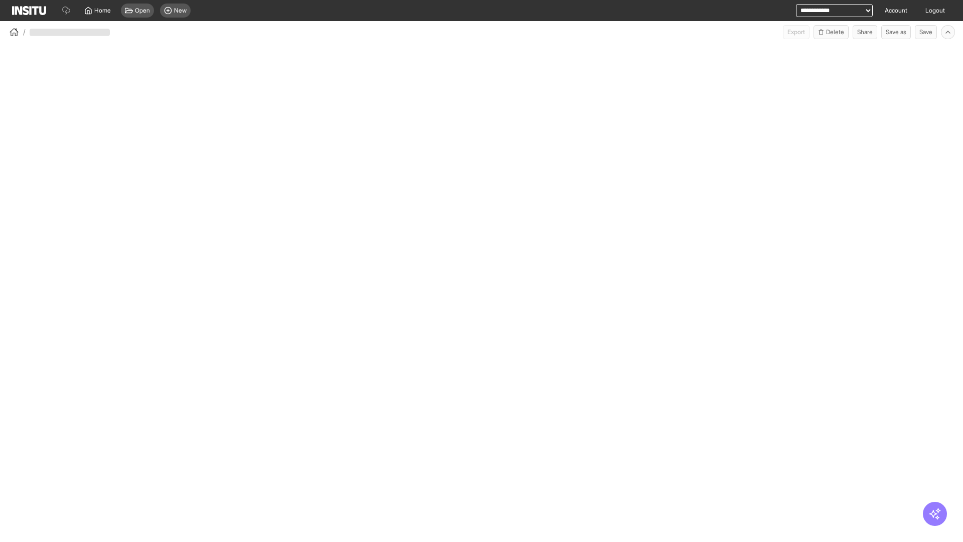 The width and height of the screenshot is (963, 542). Describe the element at coordinates (865, 32) in the screenshot. I see `button: Share` at that location.